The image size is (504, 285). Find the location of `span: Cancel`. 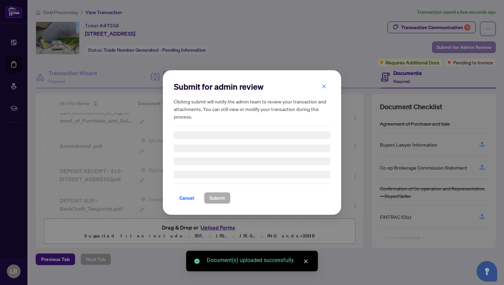

span: Cancel is located at coordinates (187, 198).